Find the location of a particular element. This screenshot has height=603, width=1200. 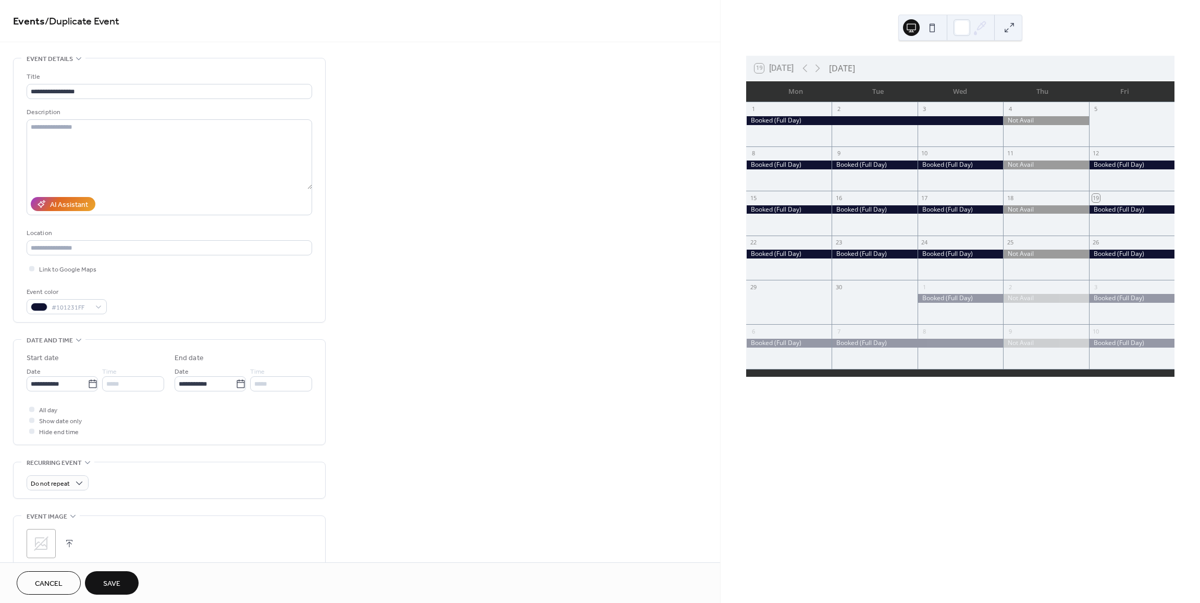

a: Events is located at coordinates (29, 21).